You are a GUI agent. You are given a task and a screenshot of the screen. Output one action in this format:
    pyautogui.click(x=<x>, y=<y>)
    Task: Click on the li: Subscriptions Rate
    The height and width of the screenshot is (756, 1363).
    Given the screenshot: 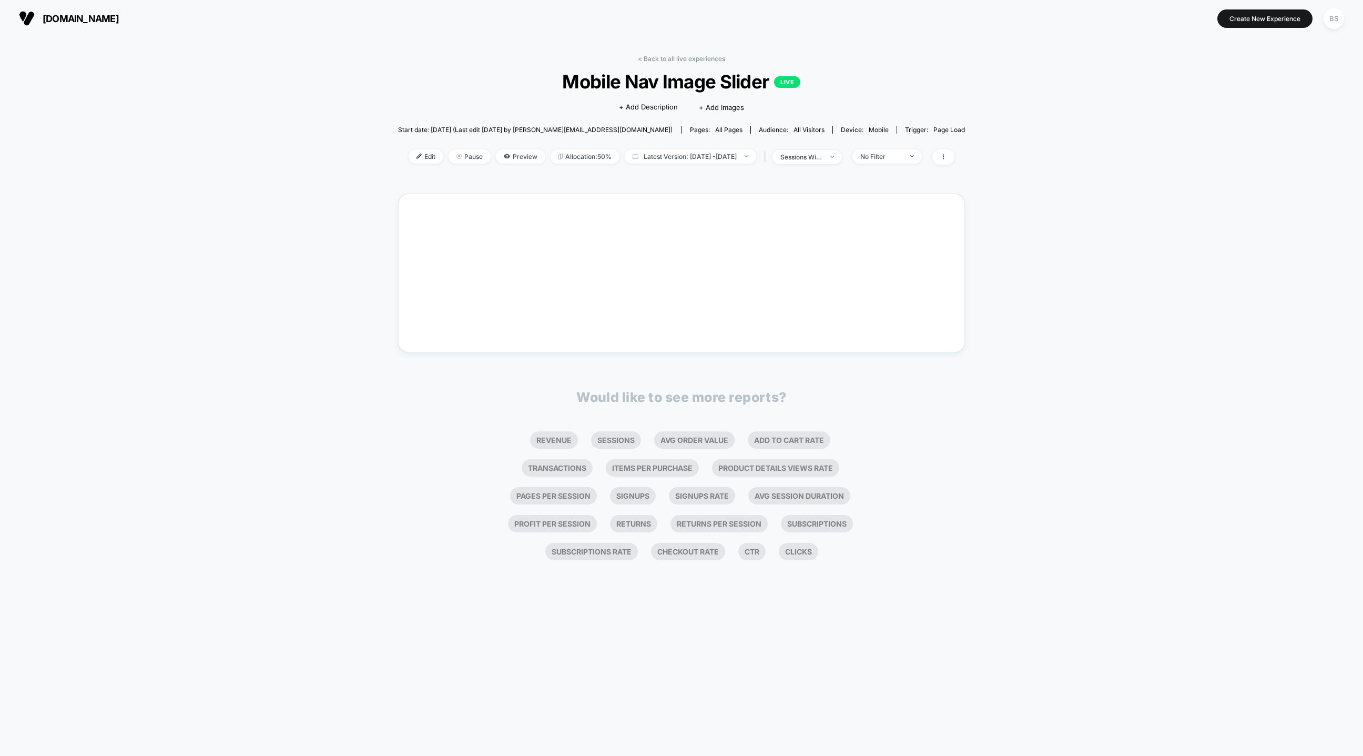 What is the action you would take?
    pyautogui.click(x=592, y=551)
    